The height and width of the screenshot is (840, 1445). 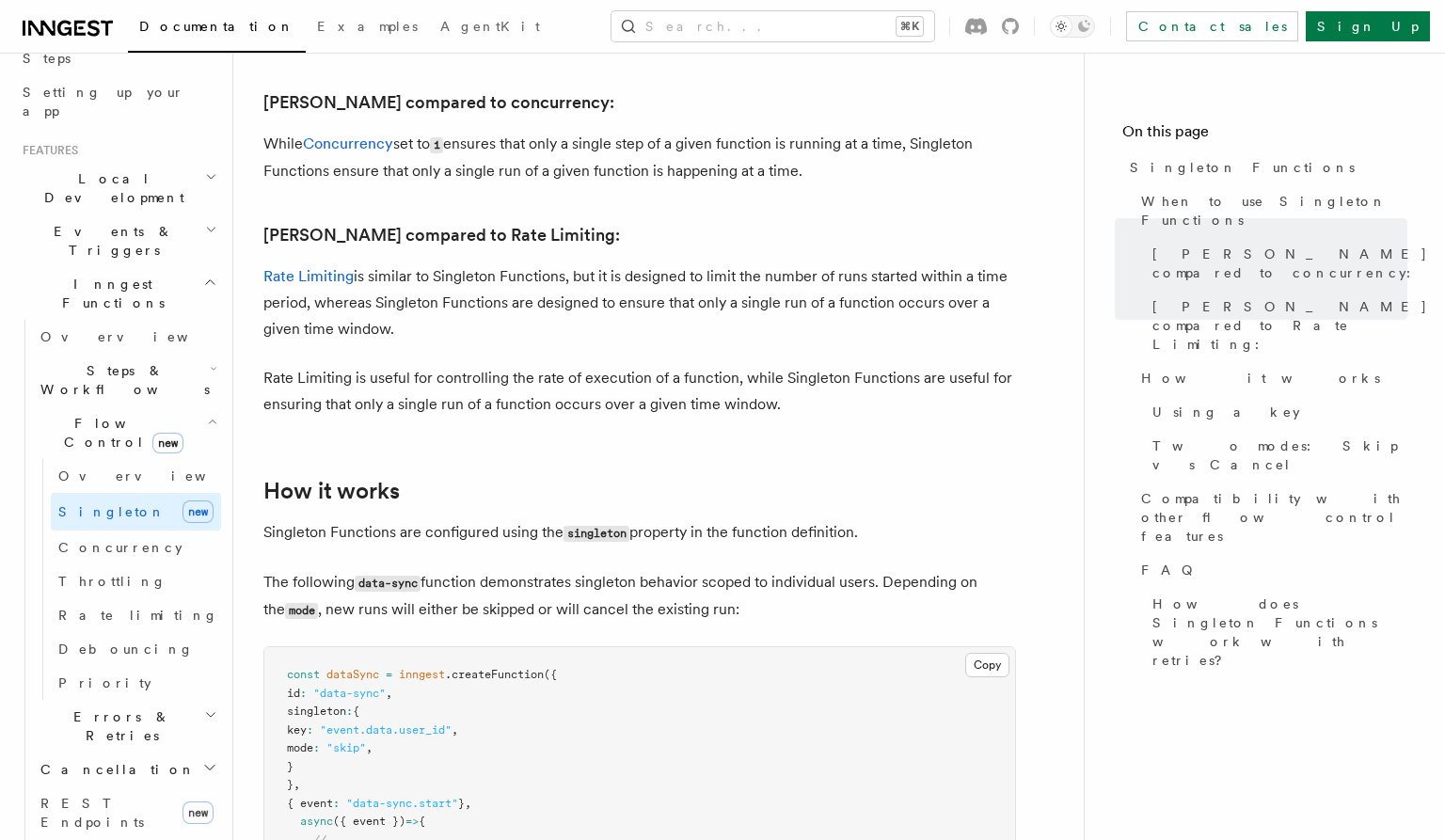 What do you see at coordinates (1276, 632) in the screenshot?
I see `a: How does Singleton Functions work with retries?` at bounding box center [1276, 632].